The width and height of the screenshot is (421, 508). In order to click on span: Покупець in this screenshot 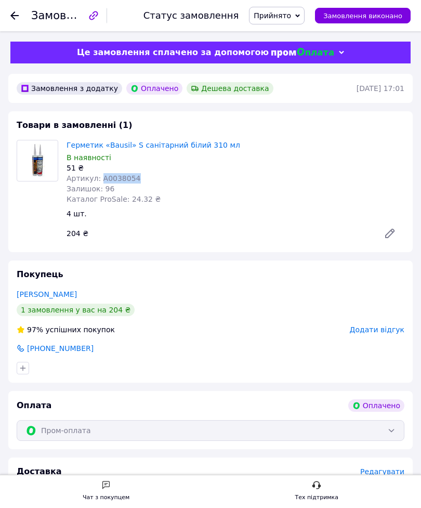, I will do `click(40, 274)`.